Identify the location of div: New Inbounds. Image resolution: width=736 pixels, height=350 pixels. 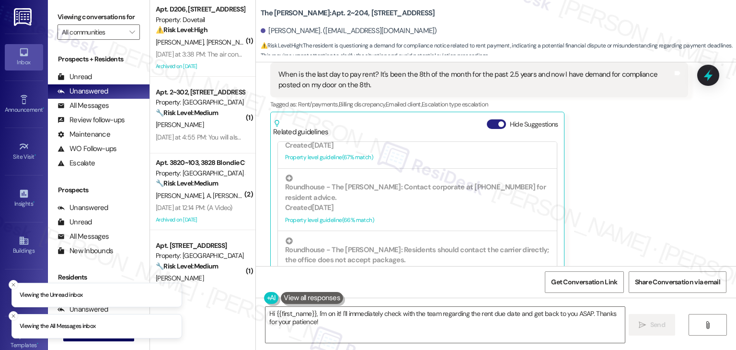
(85, 251).